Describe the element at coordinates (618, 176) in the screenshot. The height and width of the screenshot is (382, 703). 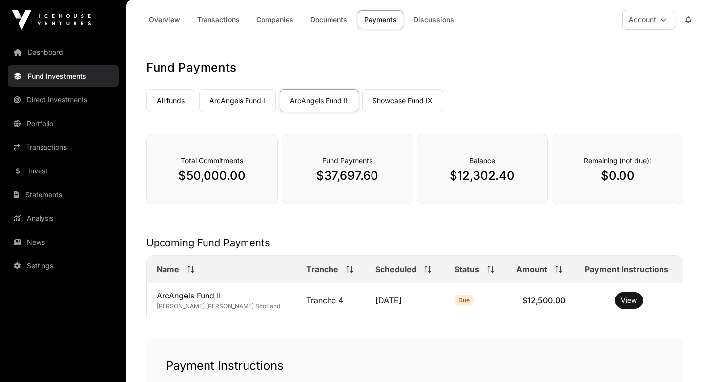
I see `p: $0.00` at that location.